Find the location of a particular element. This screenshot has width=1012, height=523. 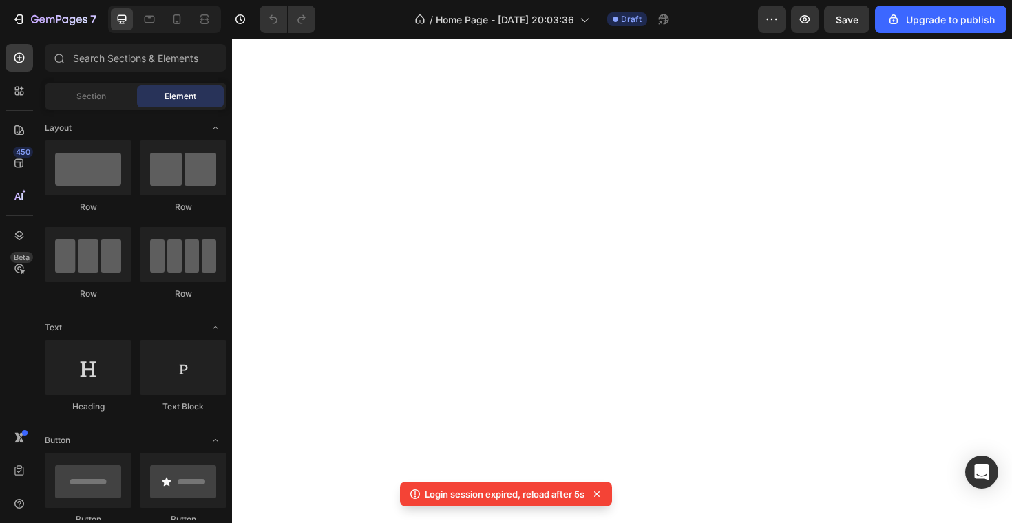

span: Section is located at coordinates (91, 96).